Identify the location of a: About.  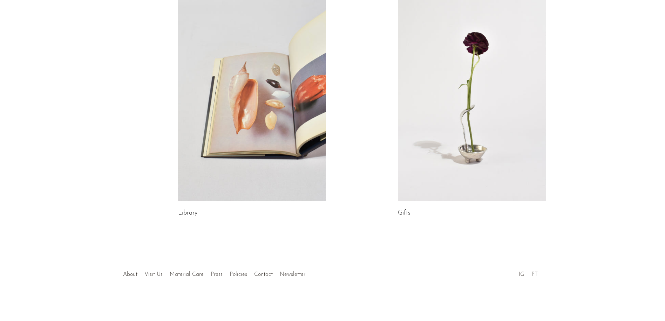
(130, 275).